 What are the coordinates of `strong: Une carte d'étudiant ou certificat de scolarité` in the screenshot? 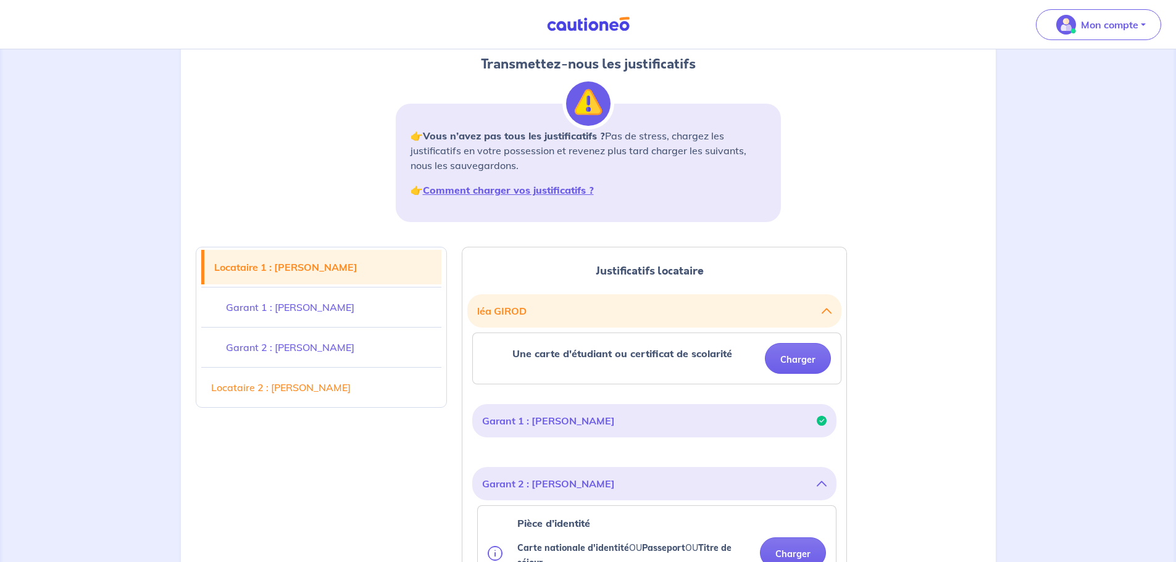 It's located at (622, 354).